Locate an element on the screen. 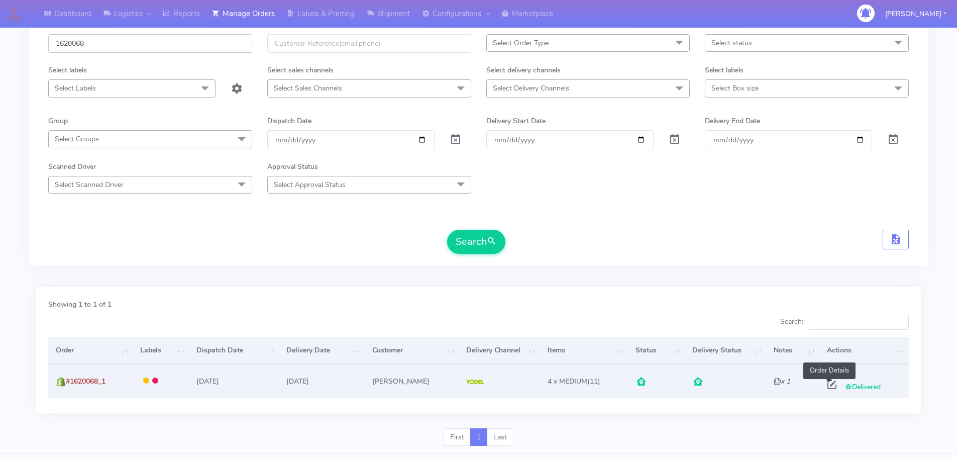  a: 1 is located at coordinates (479, 437).